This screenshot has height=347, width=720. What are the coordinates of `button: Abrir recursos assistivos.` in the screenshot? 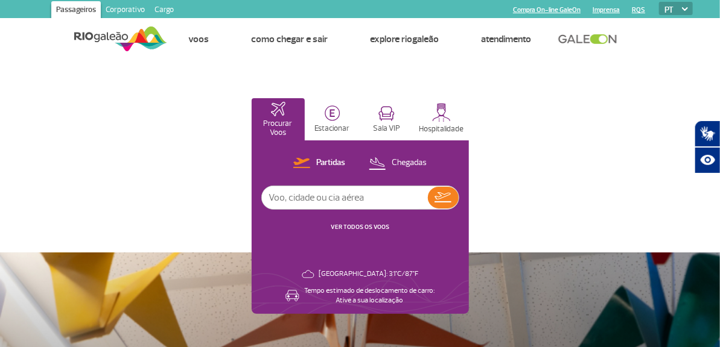 It's located at (707, 160).